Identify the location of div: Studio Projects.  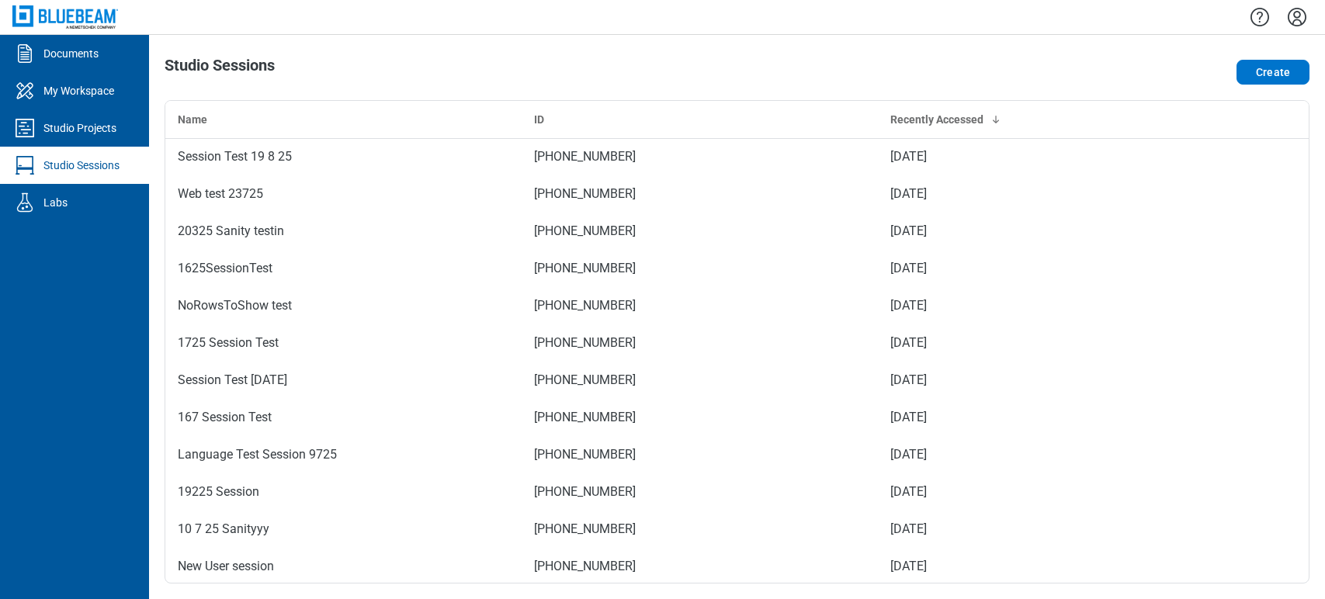
(80, 128).